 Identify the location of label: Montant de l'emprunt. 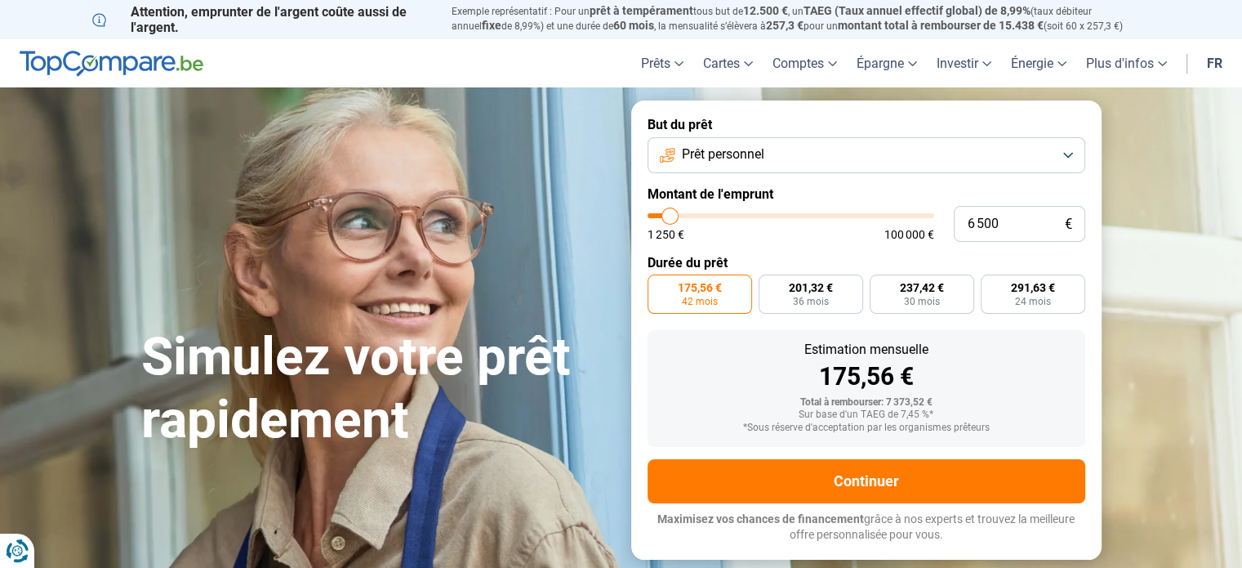
(867, 194).